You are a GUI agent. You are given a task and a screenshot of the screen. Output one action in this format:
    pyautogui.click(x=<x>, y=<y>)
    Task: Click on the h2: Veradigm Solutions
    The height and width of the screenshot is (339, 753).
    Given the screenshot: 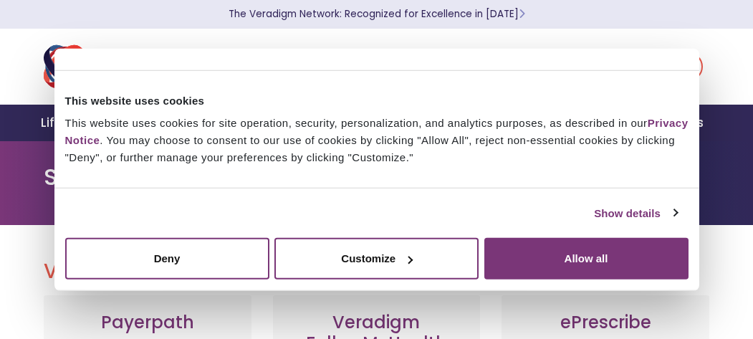 What is the action you would take?
    pyautogui.click(x=377, y=272)
    